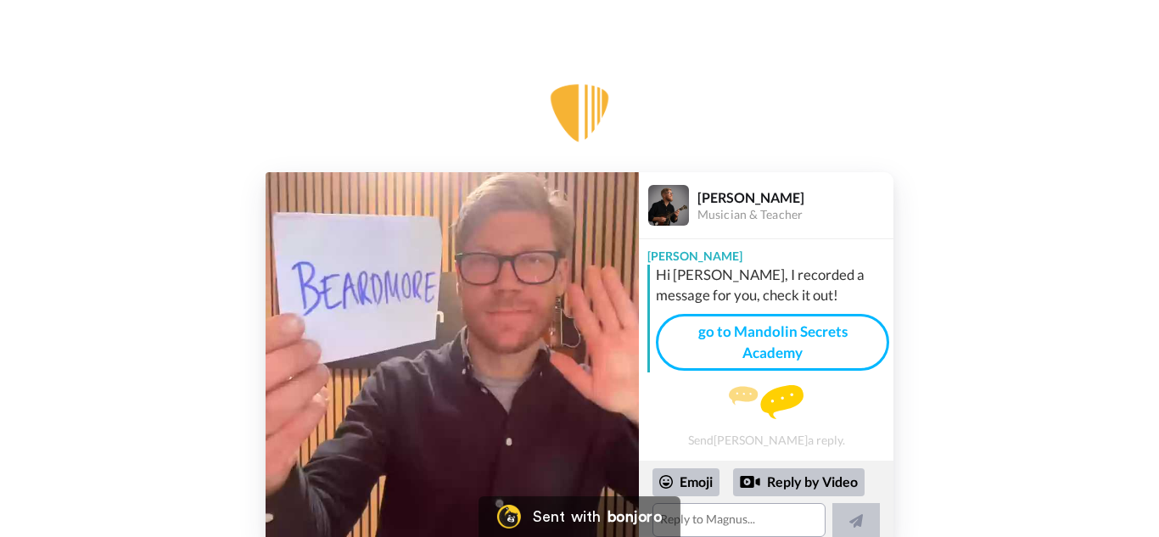  Describe the element at coordinates (766, 402) in the screenshot. I see `img: message.svg` at that location.